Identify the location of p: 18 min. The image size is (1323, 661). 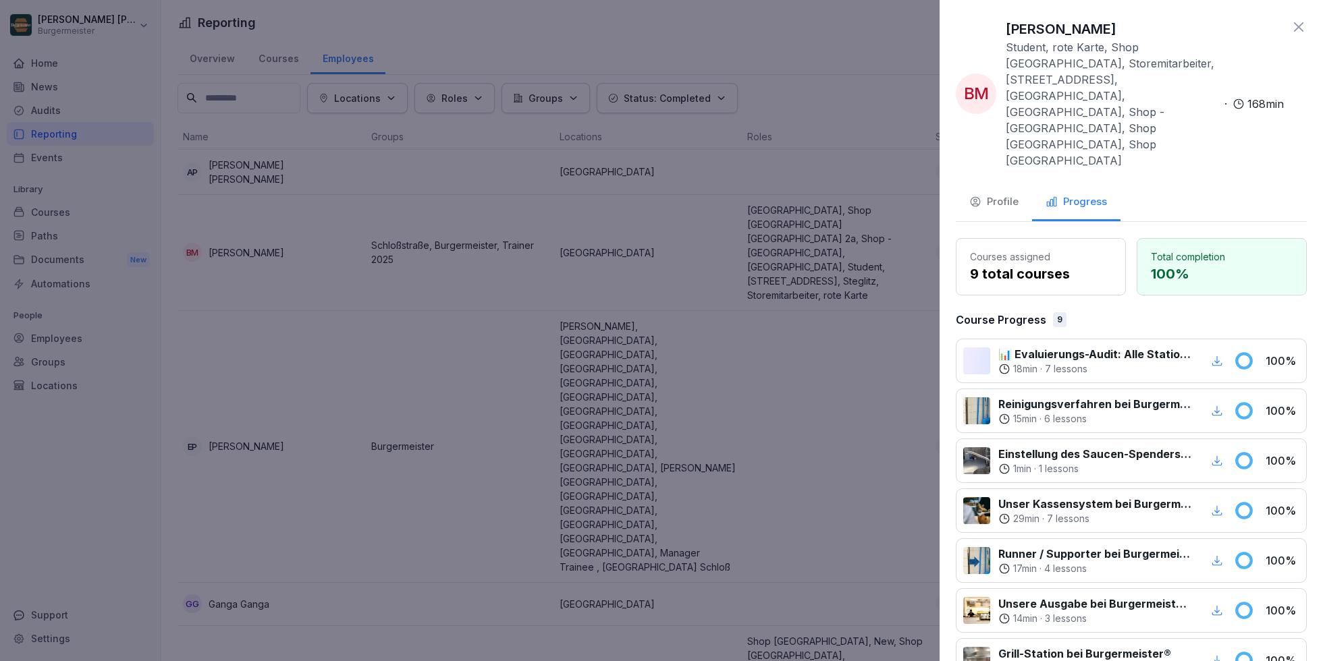
(1025, 369).